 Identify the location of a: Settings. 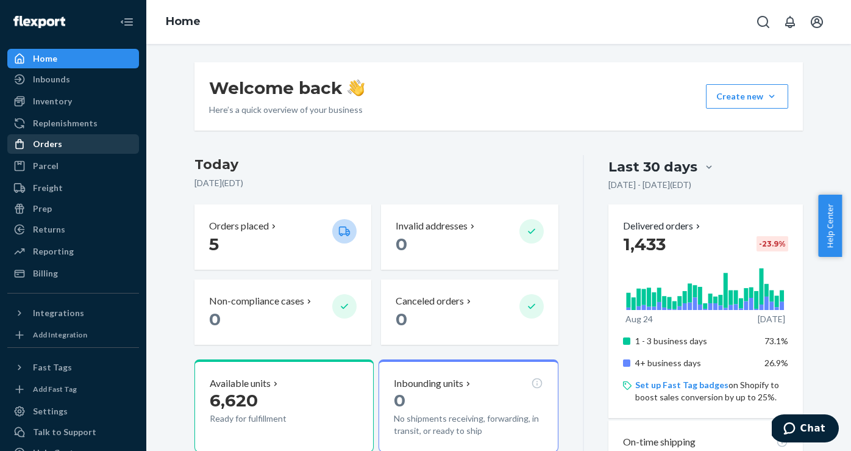
(73, 411).